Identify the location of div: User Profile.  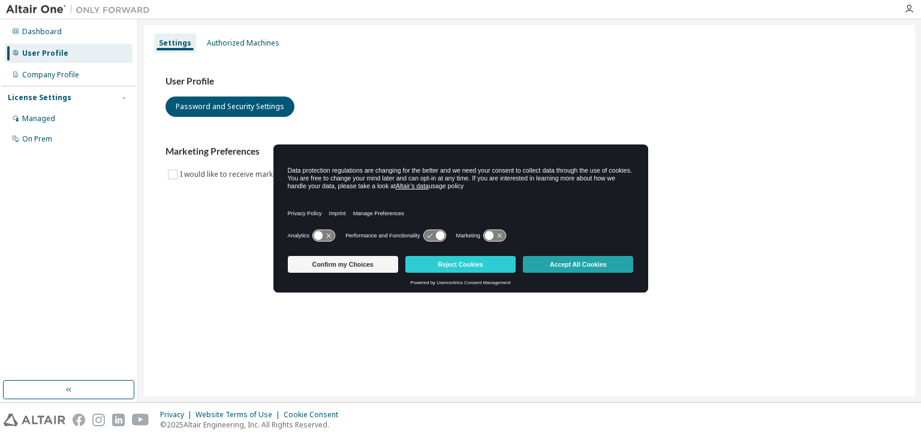
(45, 53).